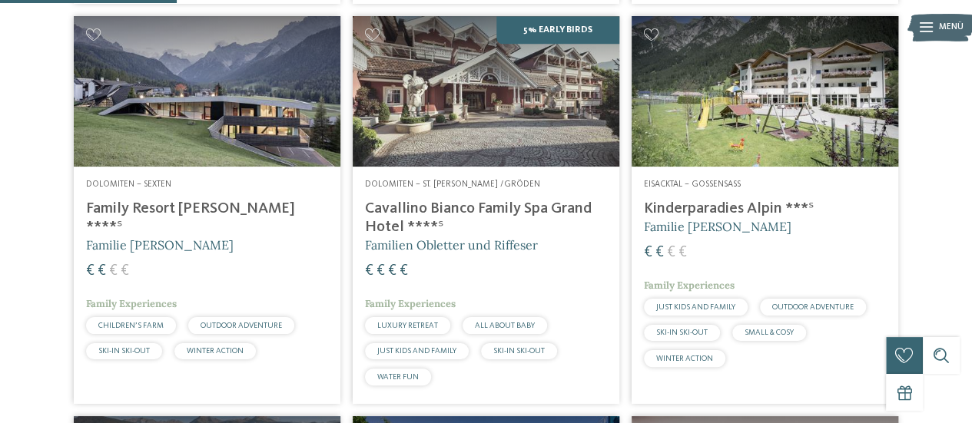 This screenshot has height=423, width=972. What do you see at coordinates (505, 326) in the screenshot?
I see `span: ALL ABOUT BABY` at bounding box center [505, 326].